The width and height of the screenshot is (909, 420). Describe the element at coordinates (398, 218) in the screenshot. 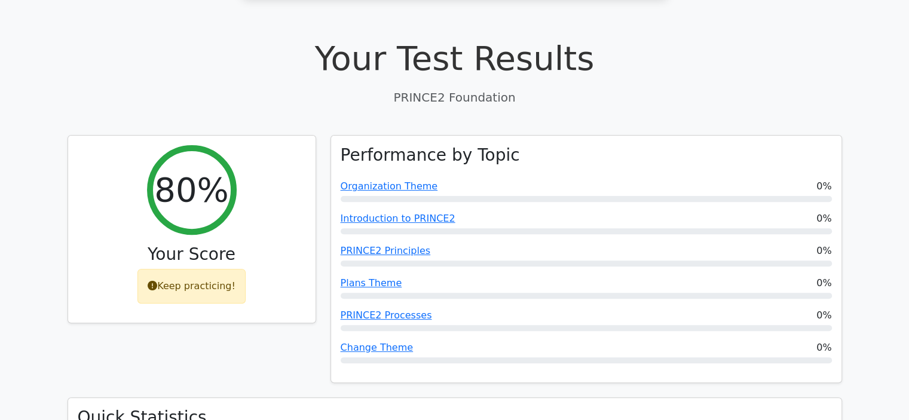

I see `a: Introduction to PRINCE2` at that location.